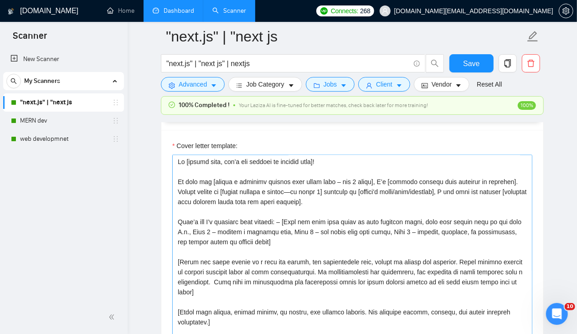  I want to click on span: Client, so click(384, 84).